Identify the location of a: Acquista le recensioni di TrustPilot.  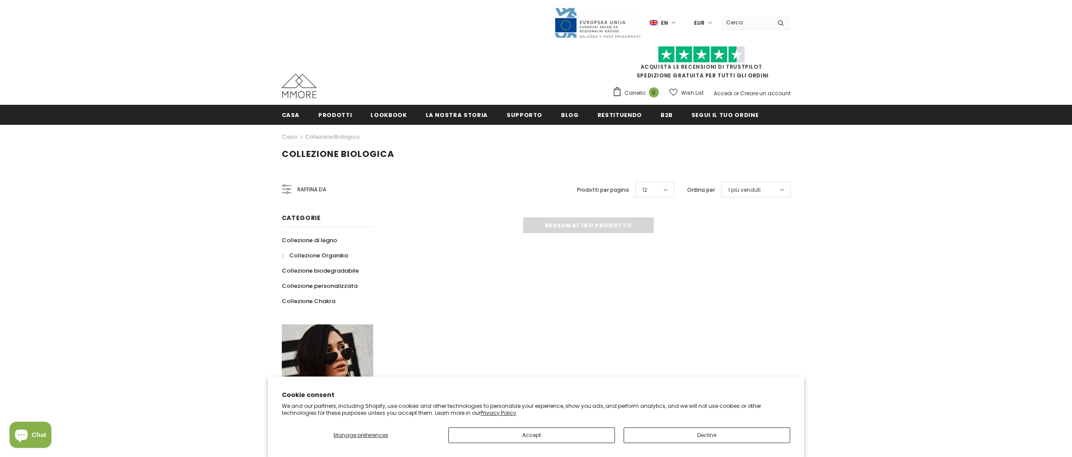
(702, 67).